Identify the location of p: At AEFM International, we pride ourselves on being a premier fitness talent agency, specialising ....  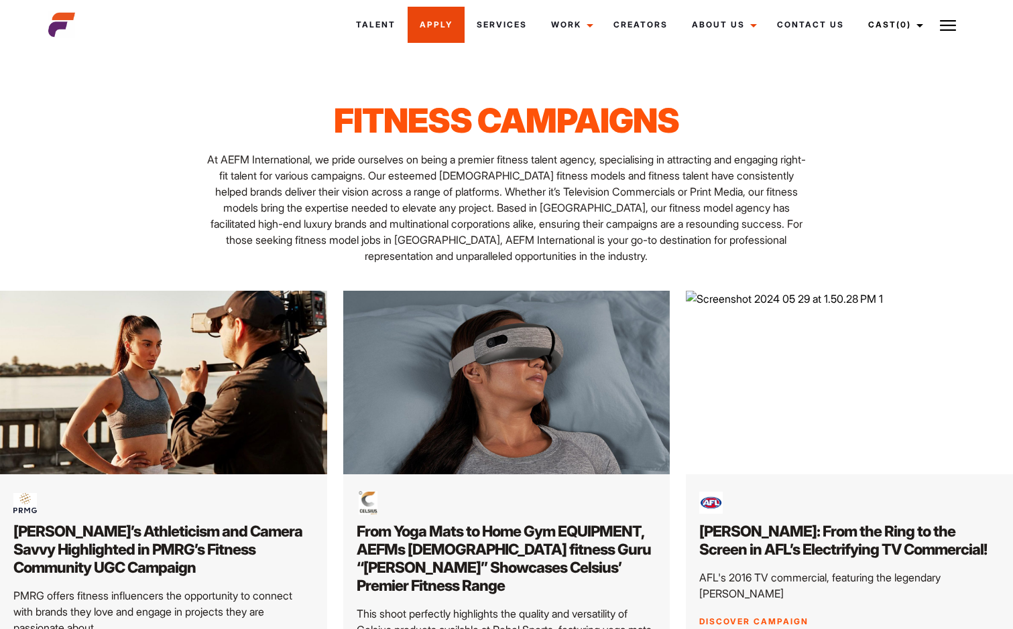
(506, 208).